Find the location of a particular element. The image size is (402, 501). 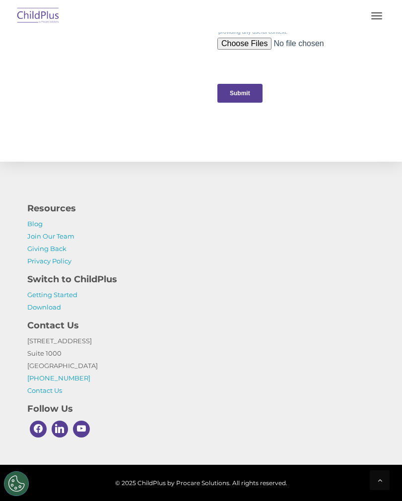

a: Youtube is located at coordinates (81, 429).